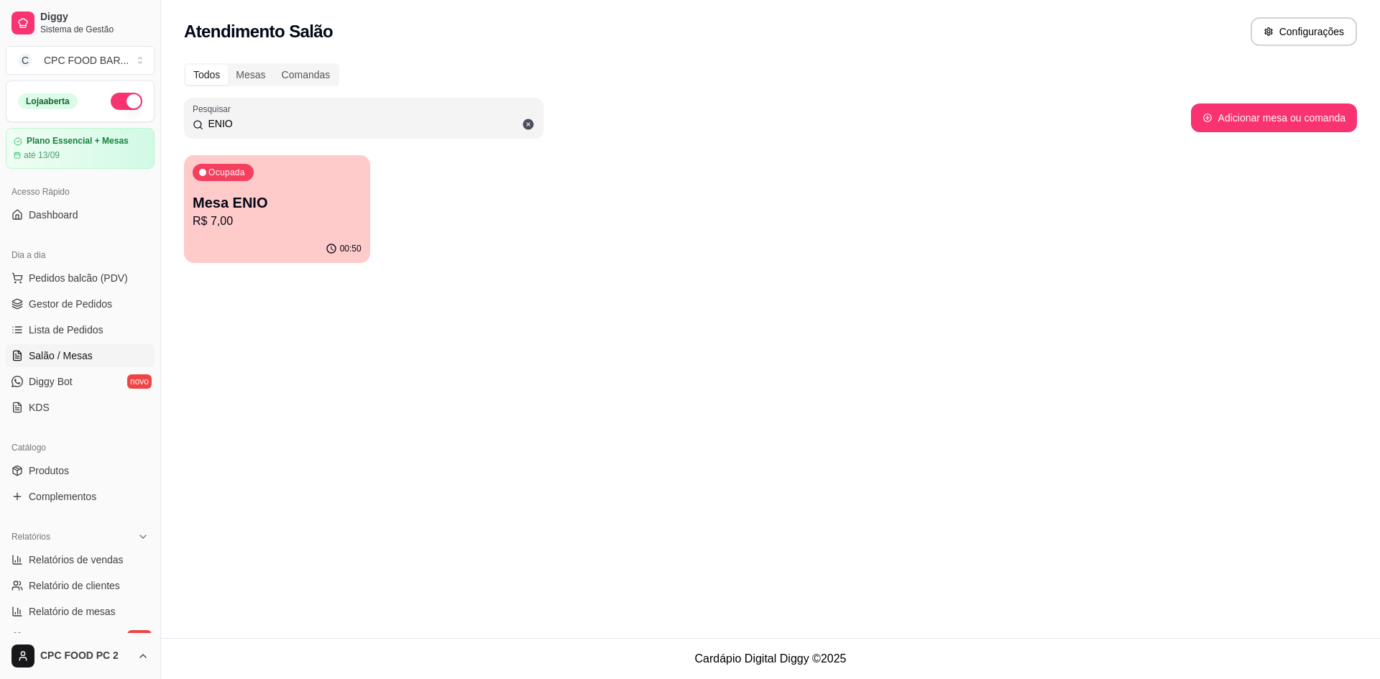 The width and height of the screenshot is (1380, 679). Describe the element at coordinates (80, 148) in the screenshot. I see `a: Plano Essencial + Mesasaté 13/09` at that location.